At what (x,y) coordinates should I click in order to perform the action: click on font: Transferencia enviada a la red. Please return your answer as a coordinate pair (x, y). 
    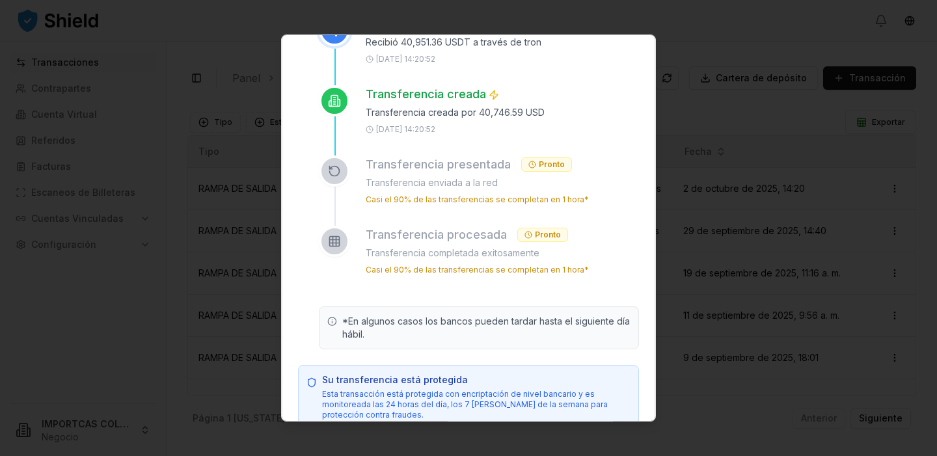
    Looking at the image, I should click on (431, 182).